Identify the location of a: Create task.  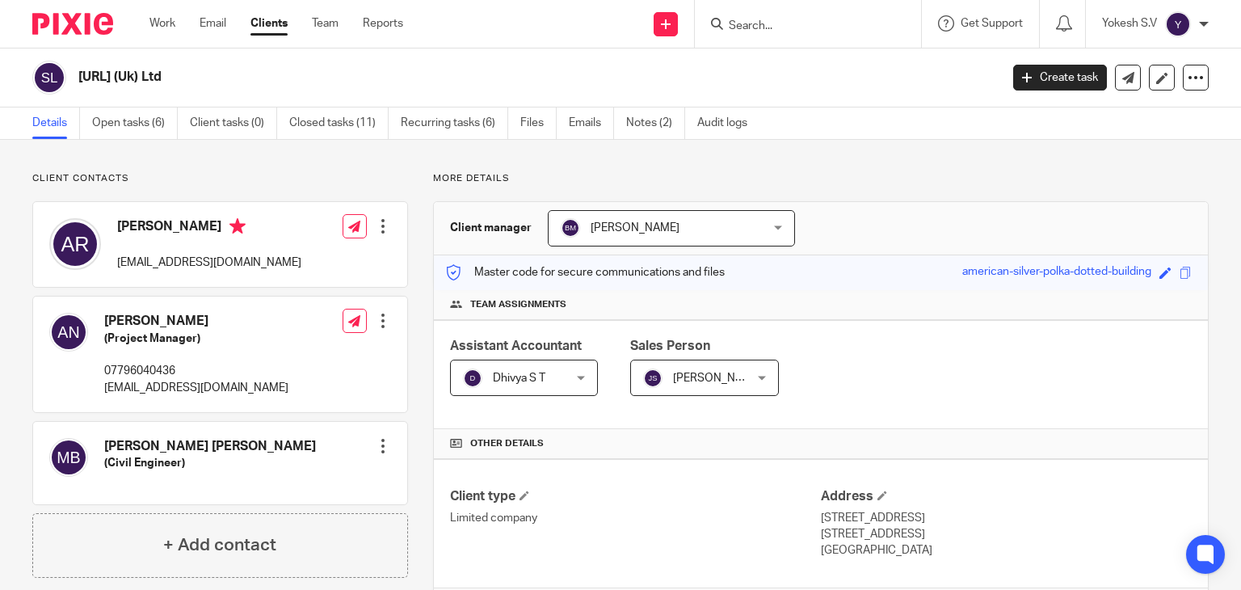
(1060, 78).